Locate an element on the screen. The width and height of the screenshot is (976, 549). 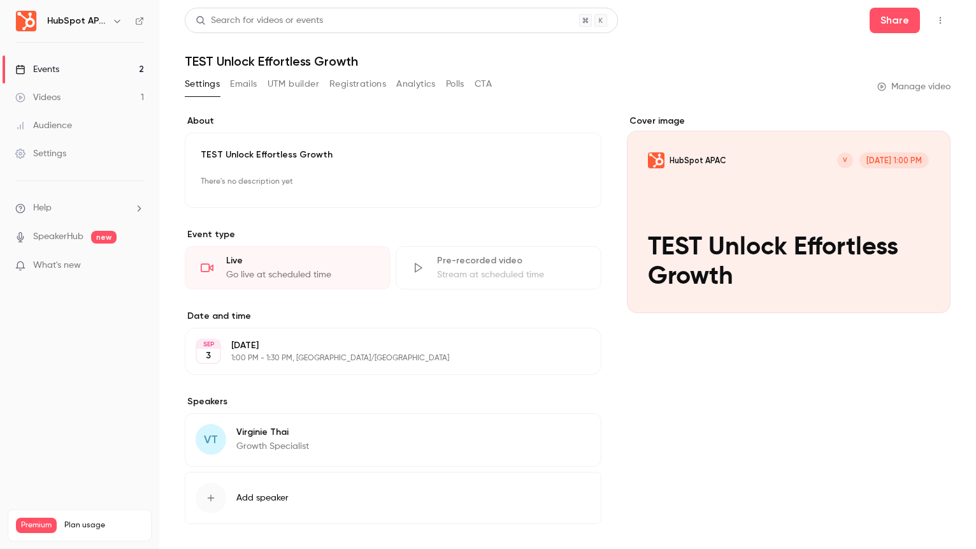
div: Pre-recorded video is located at coordinates (511, 261).